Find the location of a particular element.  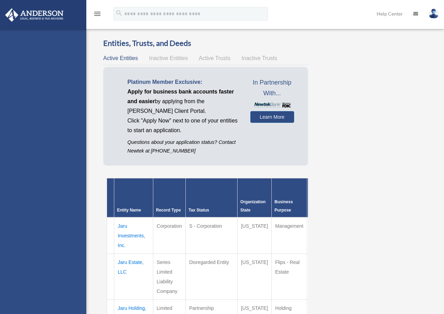

span: Inactive Trusts is located at coordinates (259, 58).